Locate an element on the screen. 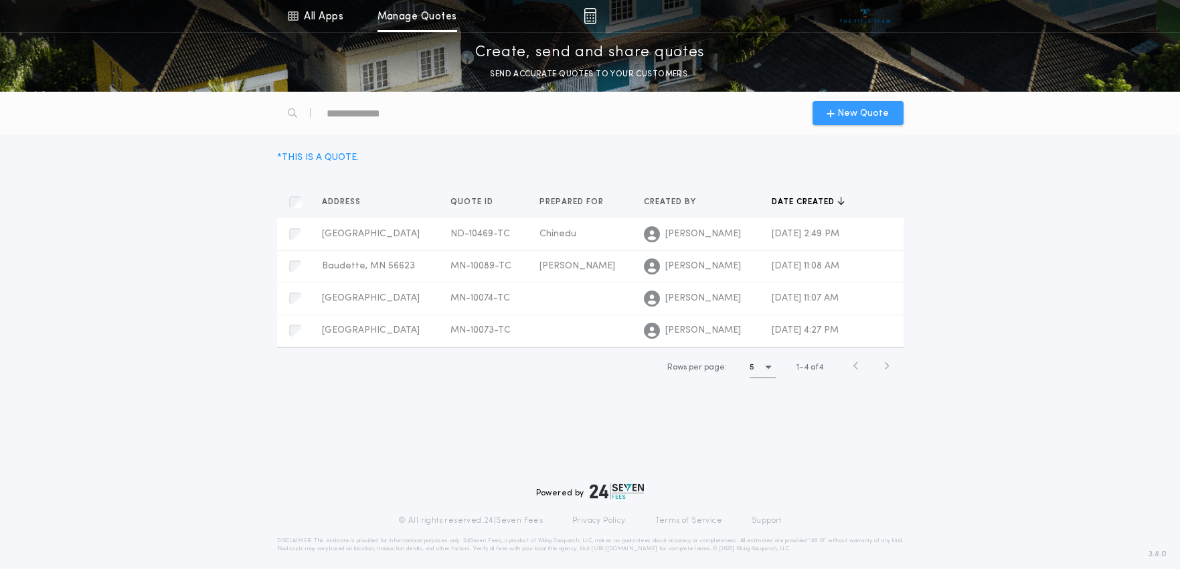  span: New Quote is located at coordinates (863, 113).